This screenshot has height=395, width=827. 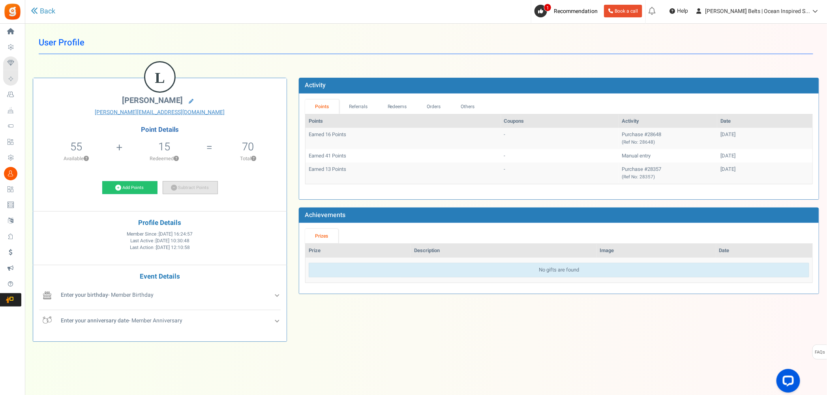 What do you see at coordinates (567, 11) in the screenshot?
I see `a: 1 Recommendation` at bounding box center [567, 11].